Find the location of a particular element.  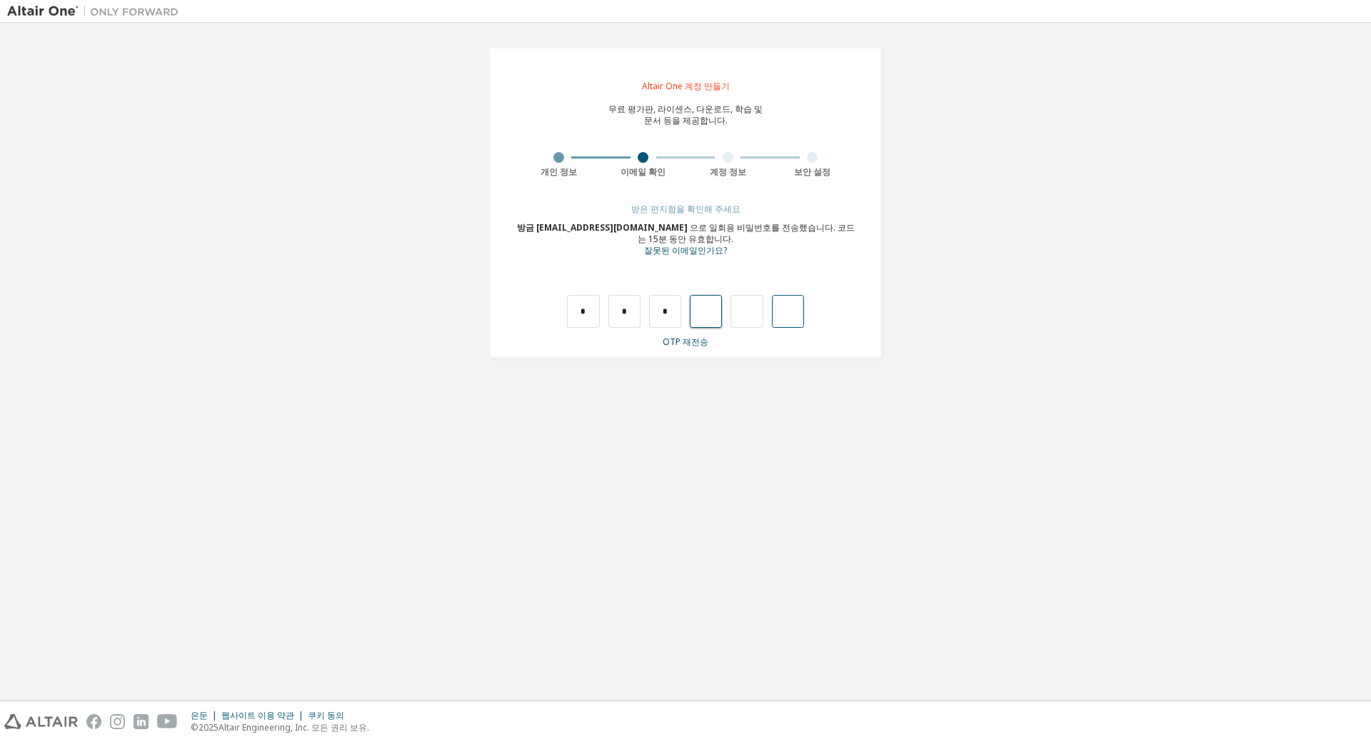

font: 은둔 is located at coordinates (199, 715).